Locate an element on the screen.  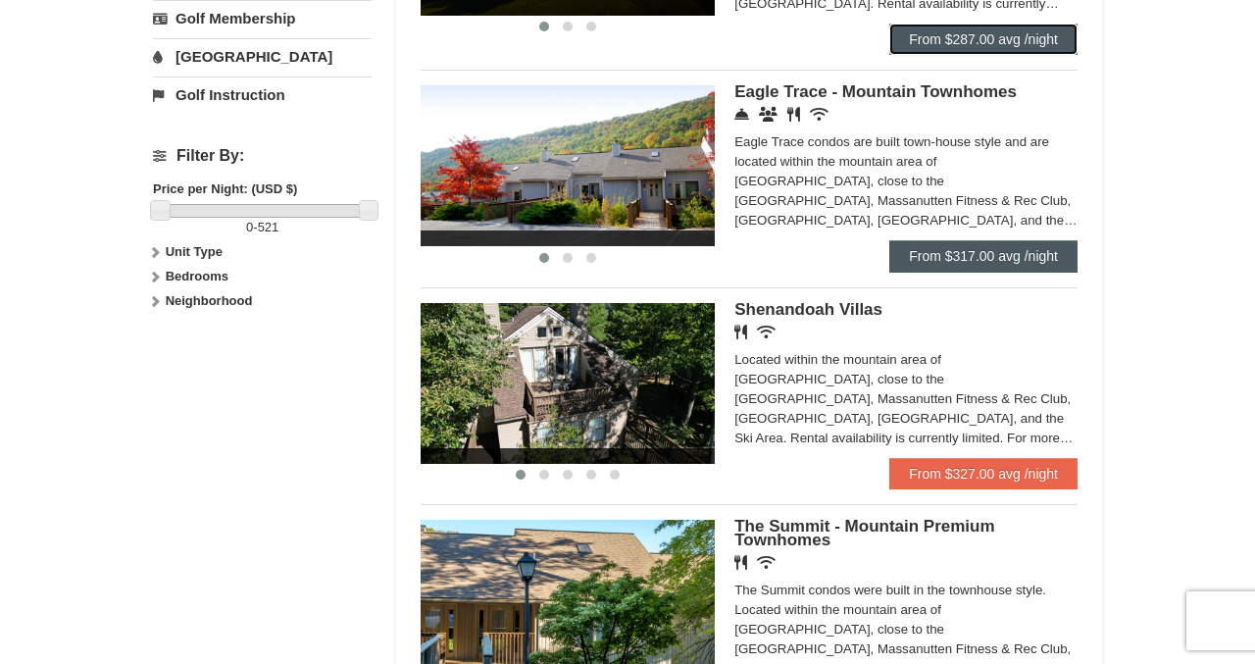
span: Shenandoah Villas is located at coordinates (808, 309).